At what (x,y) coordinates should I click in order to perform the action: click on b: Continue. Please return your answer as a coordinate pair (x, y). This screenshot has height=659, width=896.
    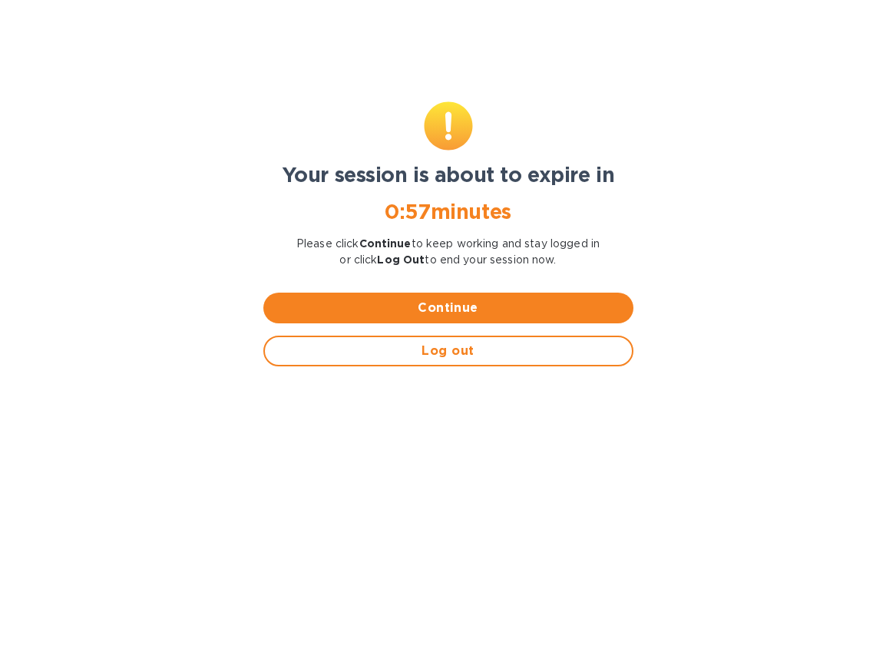
    Looking at the image, I should click on (386, 243).